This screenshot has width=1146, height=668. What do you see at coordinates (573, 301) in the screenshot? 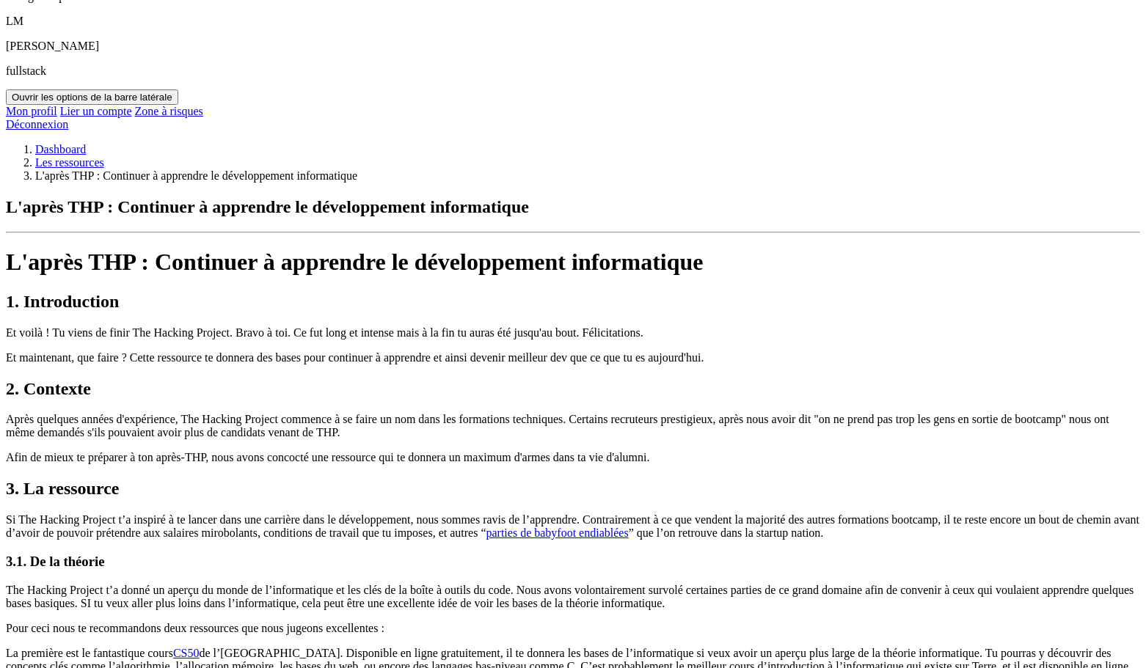
I see `h2: 1. Introduction` at bounding box center [573, 301].